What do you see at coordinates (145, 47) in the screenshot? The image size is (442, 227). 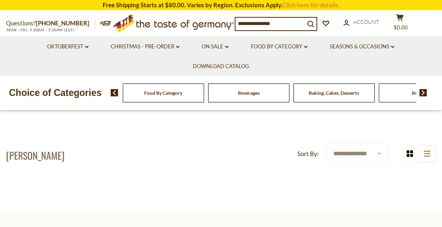 I see `a: Christmas - PRE-ORDER` at bounding box center [145, 47].